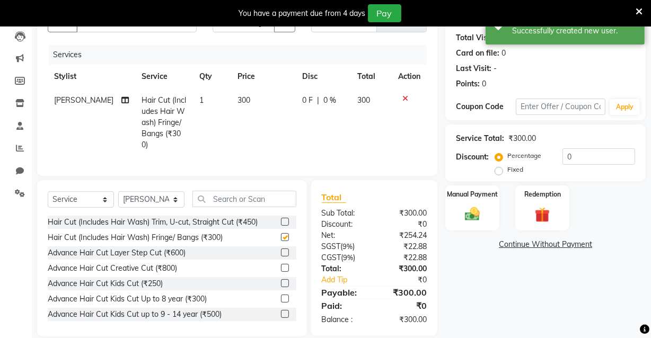 Image resolution: width=651 pixels, height=338 pixels. I want to click on span: Hair Cut (Includes Hair Wash) Fringe/ Bangs (₹300), so click(164, 122).